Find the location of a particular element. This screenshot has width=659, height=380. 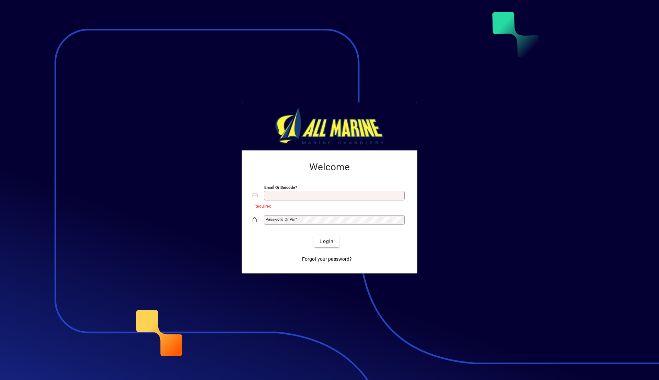

mat-error: Required is located at coordinates (327, 206).